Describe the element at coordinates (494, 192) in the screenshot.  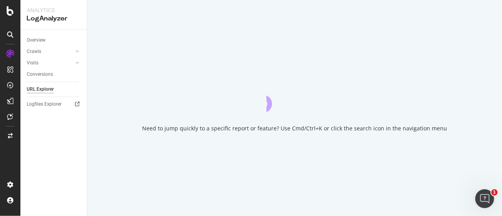
I see `span: 1` at that location.